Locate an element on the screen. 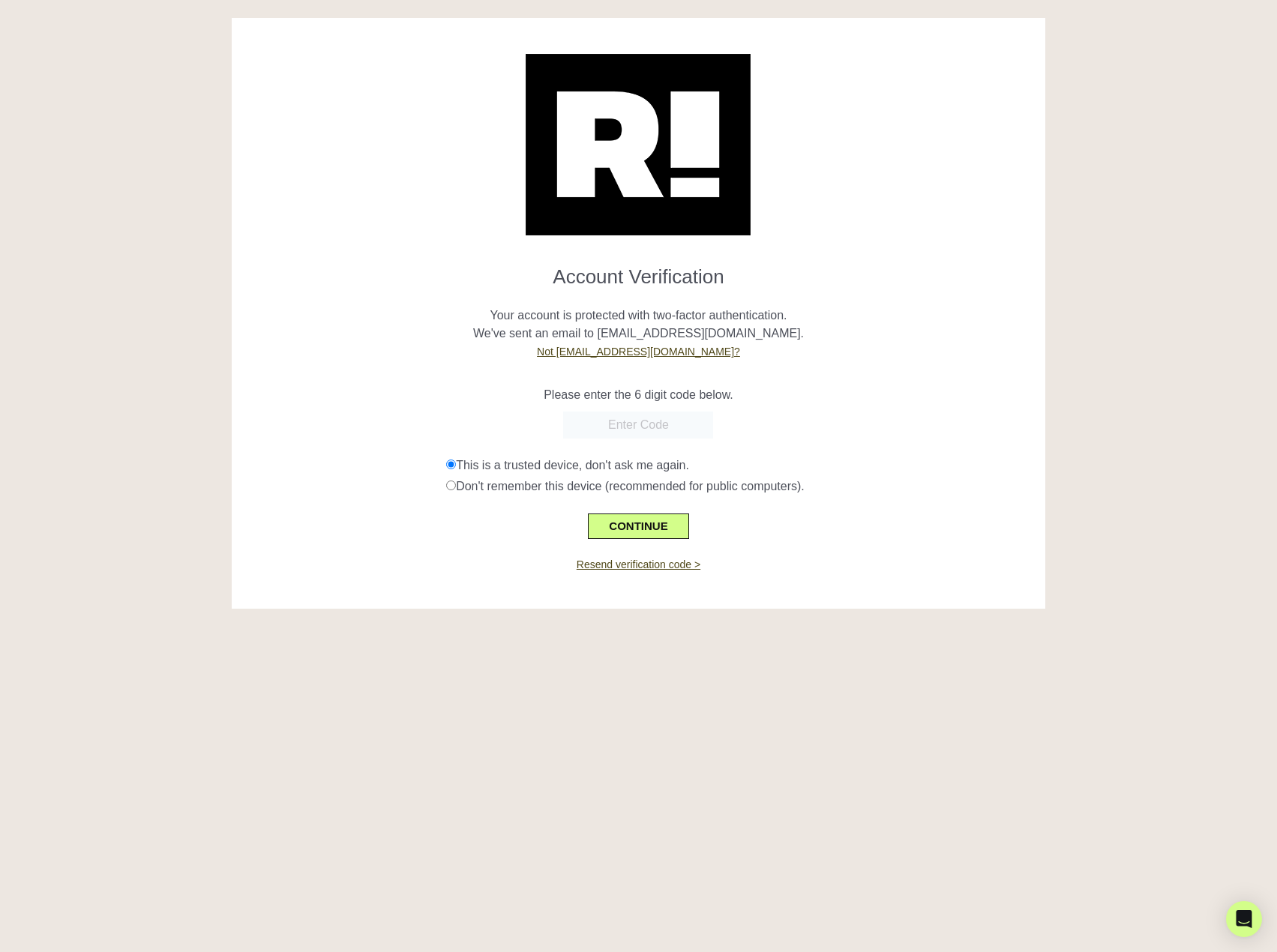  h1: Account Verification is located at coordinates (638, 270).